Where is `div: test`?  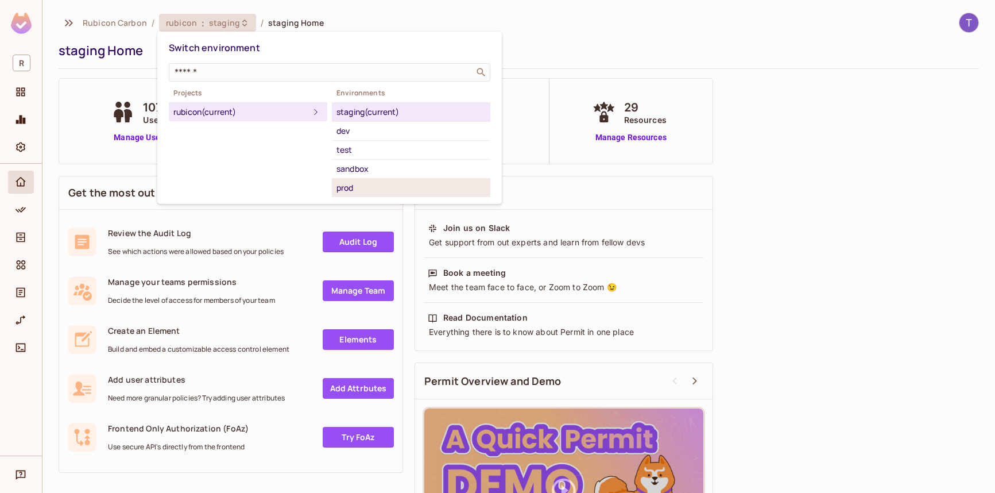
div: test is located at coordinates (411, 150).